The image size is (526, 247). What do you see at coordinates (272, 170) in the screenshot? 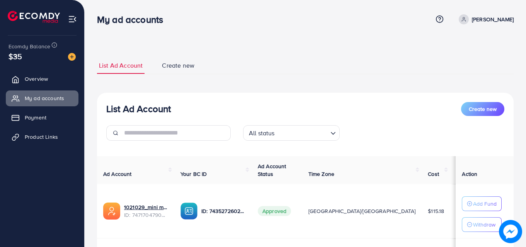
I see `span: Ad Account Status` at bounding box center [272, 170].